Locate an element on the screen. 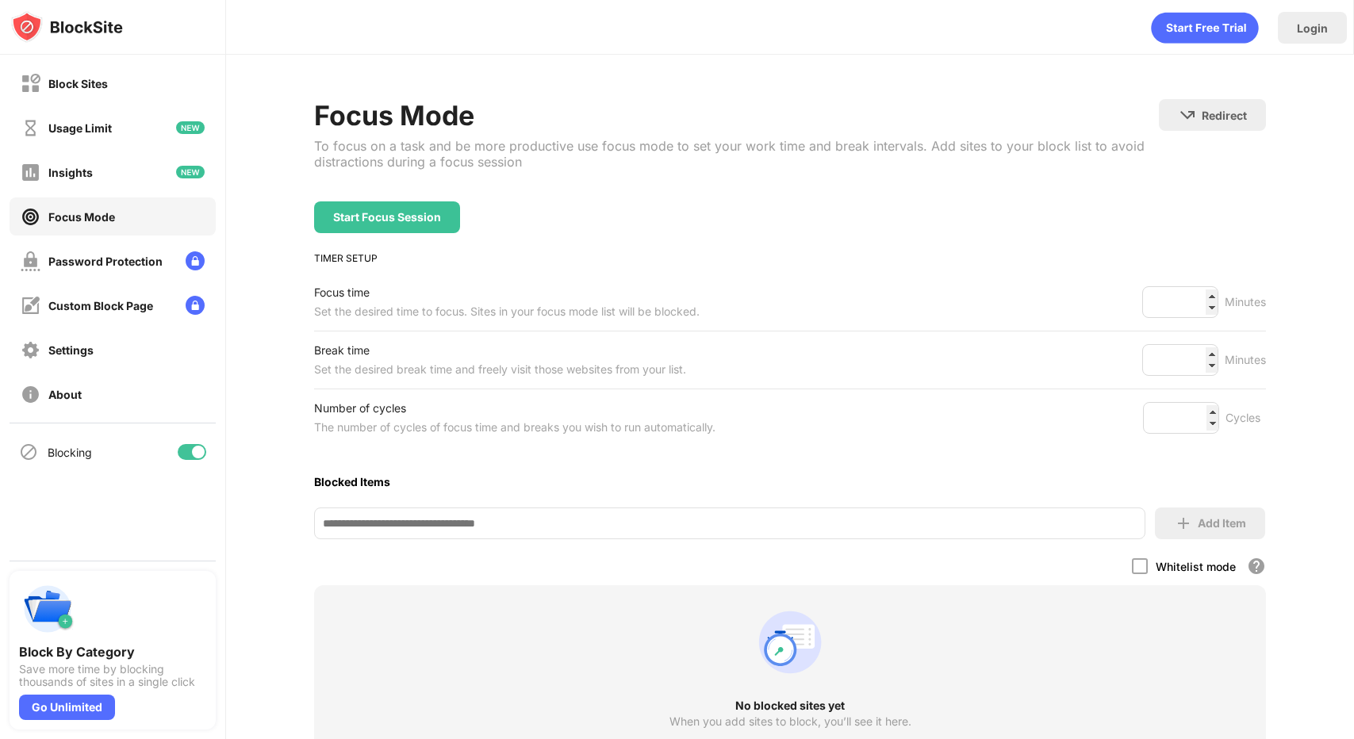 The image size is (1354, 739). div: Custom Block Page is located at coordinates (101, 305).